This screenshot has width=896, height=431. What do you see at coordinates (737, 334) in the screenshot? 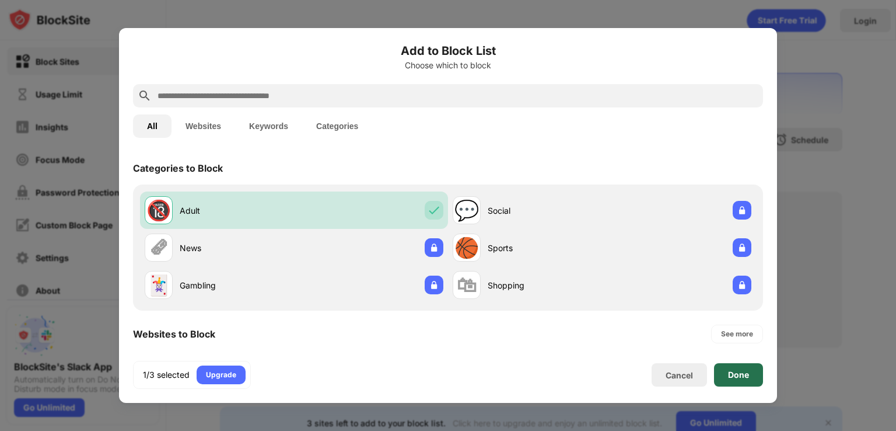
I see `div: See more` at bounding box center [737, 334].